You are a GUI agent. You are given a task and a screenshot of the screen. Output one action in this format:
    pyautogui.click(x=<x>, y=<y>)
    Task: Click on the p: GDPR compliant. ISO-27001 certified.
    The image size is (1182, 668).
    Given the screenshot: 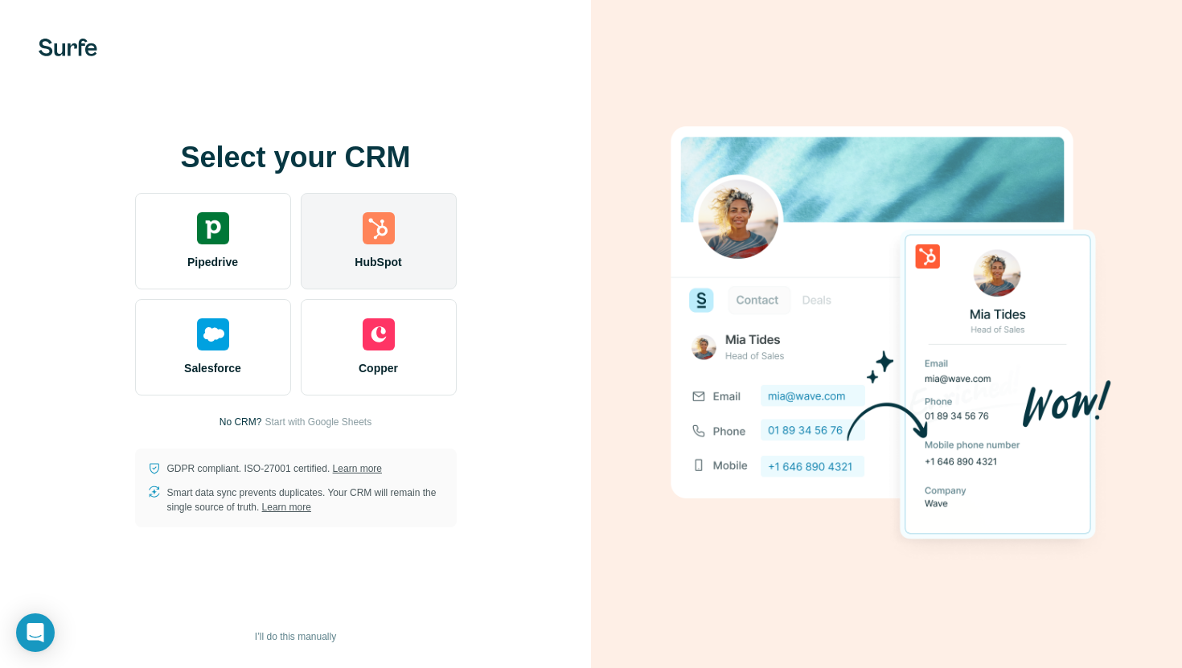 What is the action you would take?
    pyautogui.click(x=274, y=469)
    